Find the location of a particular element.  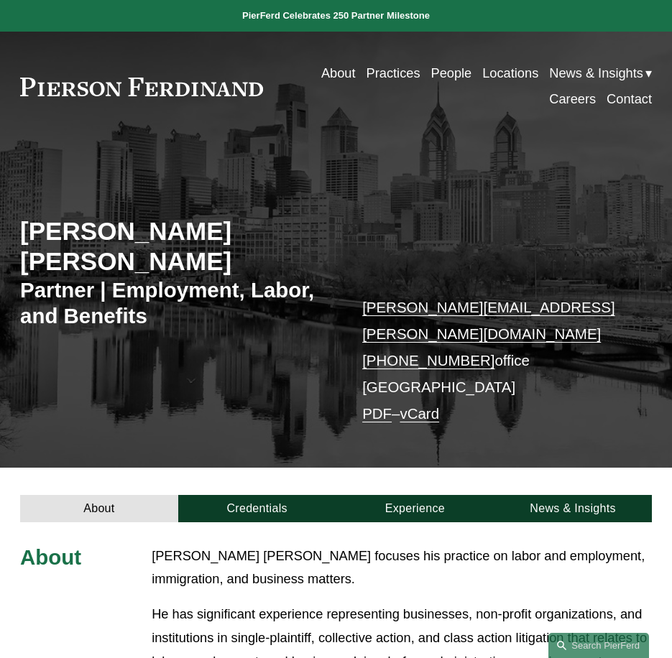

a: Credentials is located at coordinates (257, 509).